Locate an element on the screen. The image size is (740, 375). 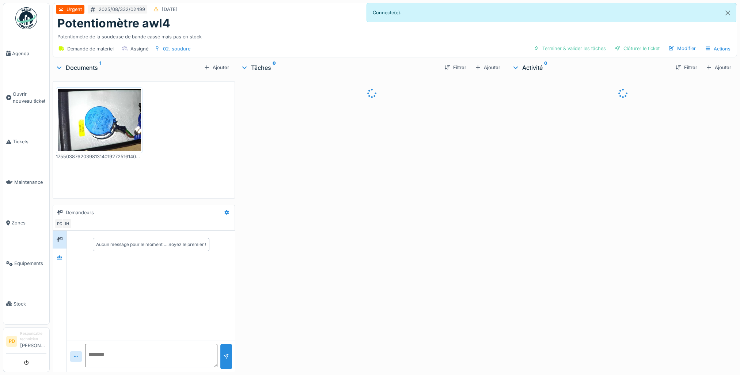
div: Potentiomètre de la soudeuse de bande cassé mais pas en stock is located at coordinates (395, 35).